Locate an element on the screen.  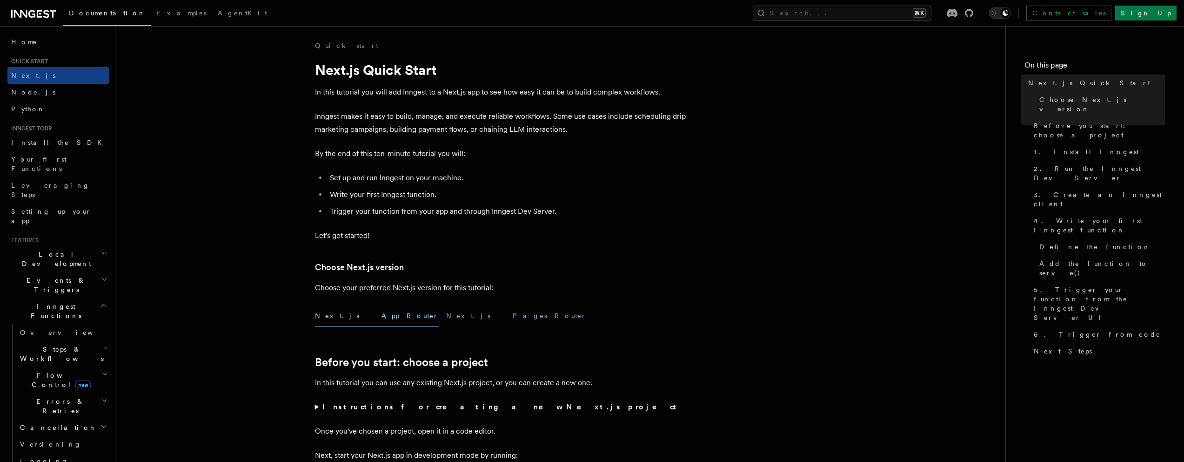
span: 1. Install Inngest is located at coordinates (1087, 152).